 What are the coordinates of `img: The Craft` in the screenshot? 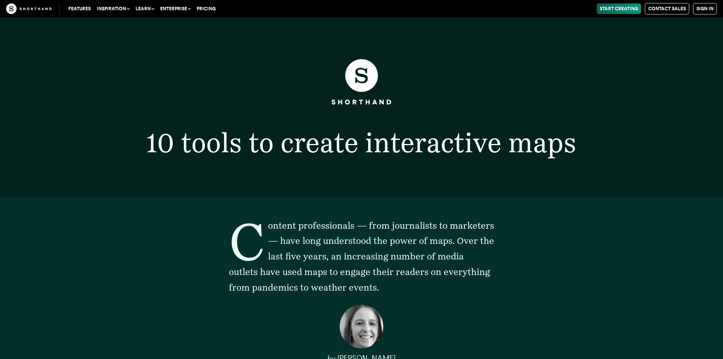 It's located at (29, 9).